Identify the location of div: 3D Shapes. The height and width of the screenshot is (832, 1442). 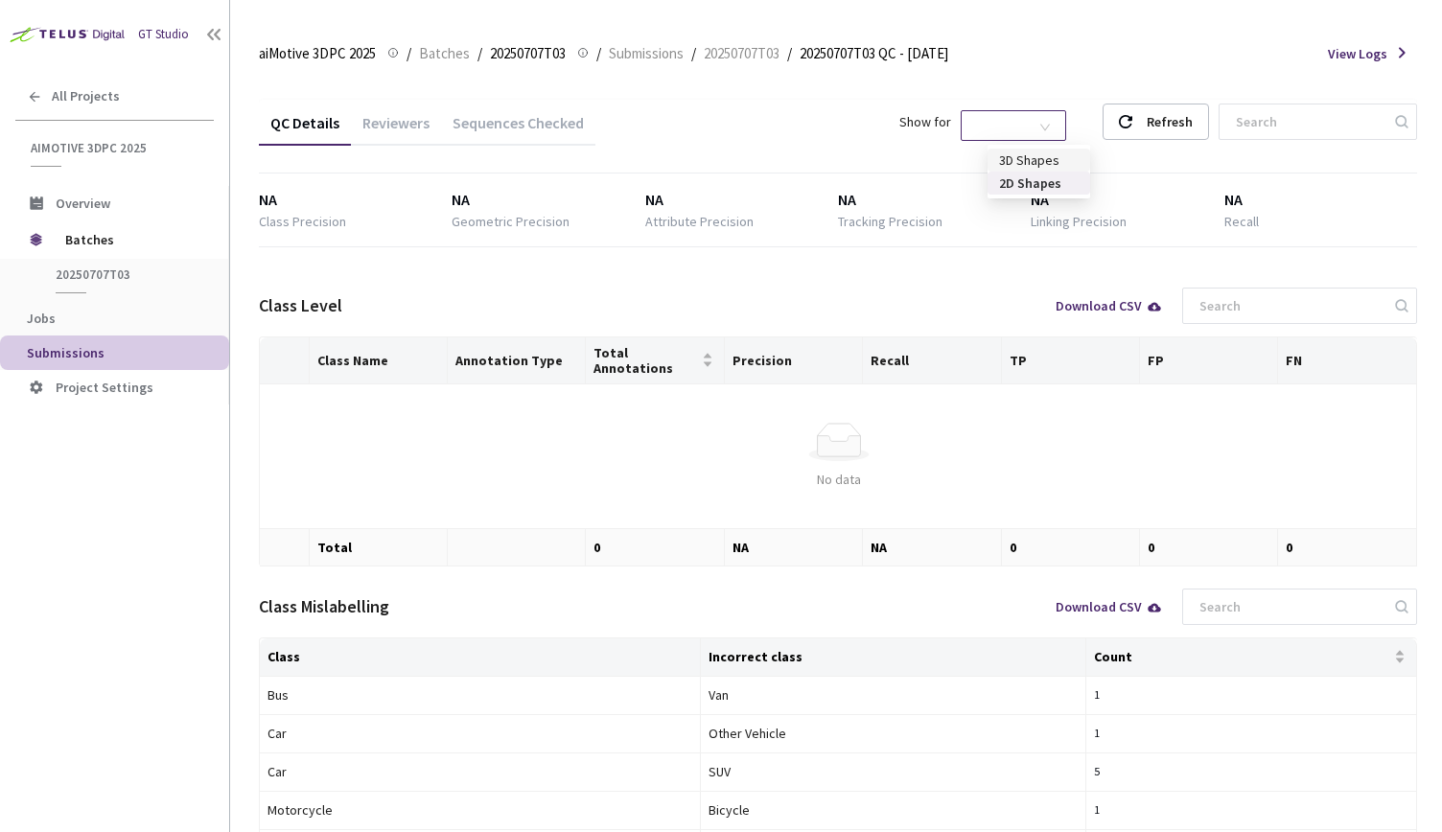
(1038, 160).